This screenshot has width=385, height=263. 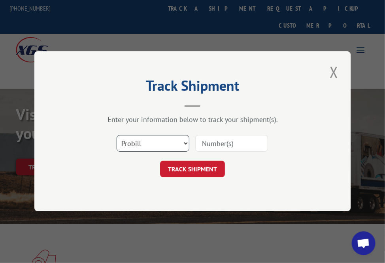 I want to click on button: Close modal, so click(x=334, y=72).